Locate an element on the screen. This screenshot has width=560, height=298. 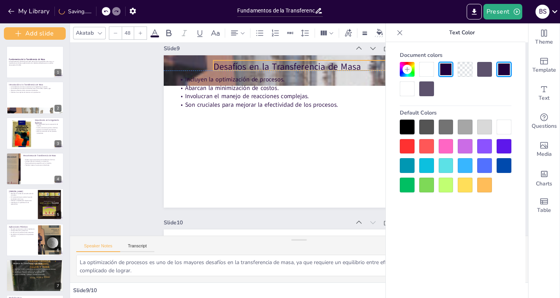
p: Text Color is located at coordinates (462, 33).